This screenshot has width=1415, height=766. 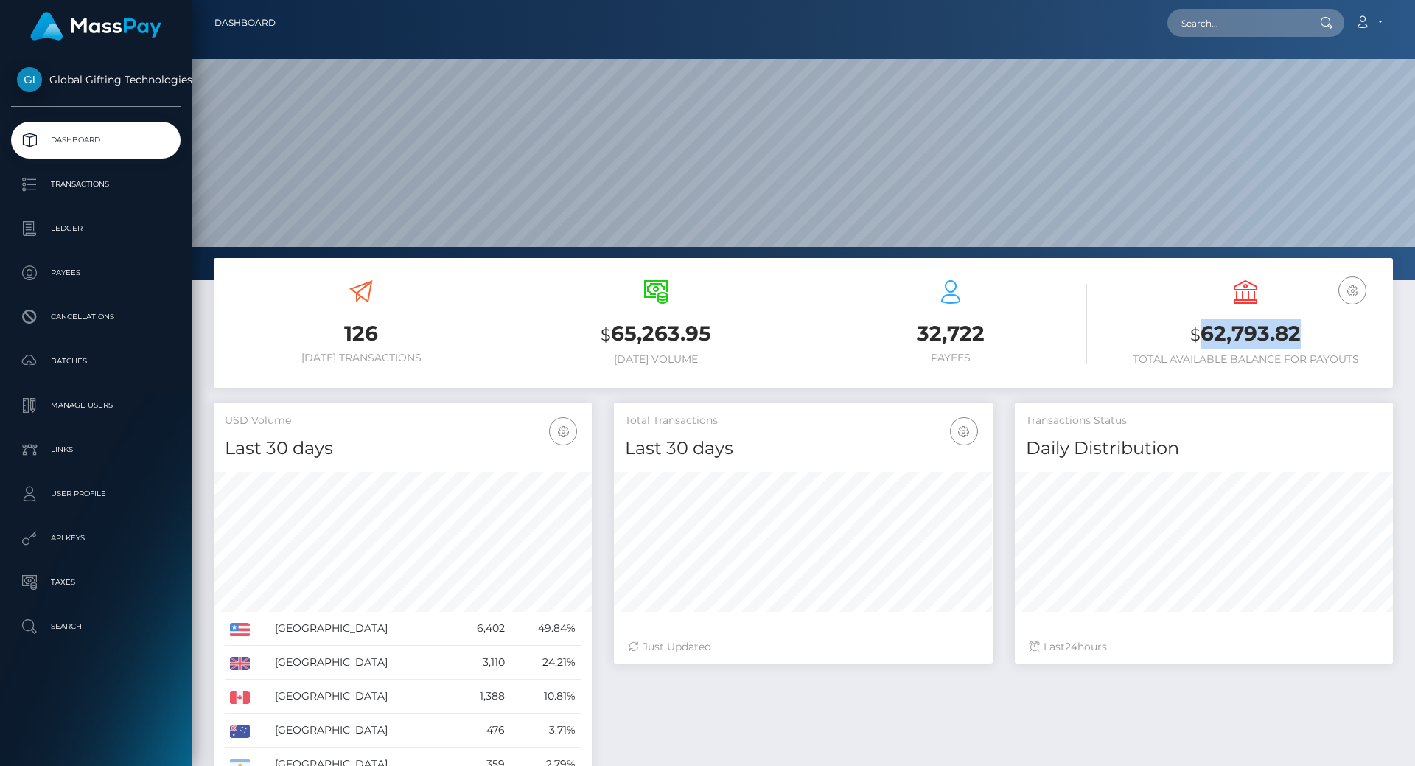 What do you see at coordinates (240, 663) in the screenshot?
I see `img: GB.png` at bounding box center [240, 663].